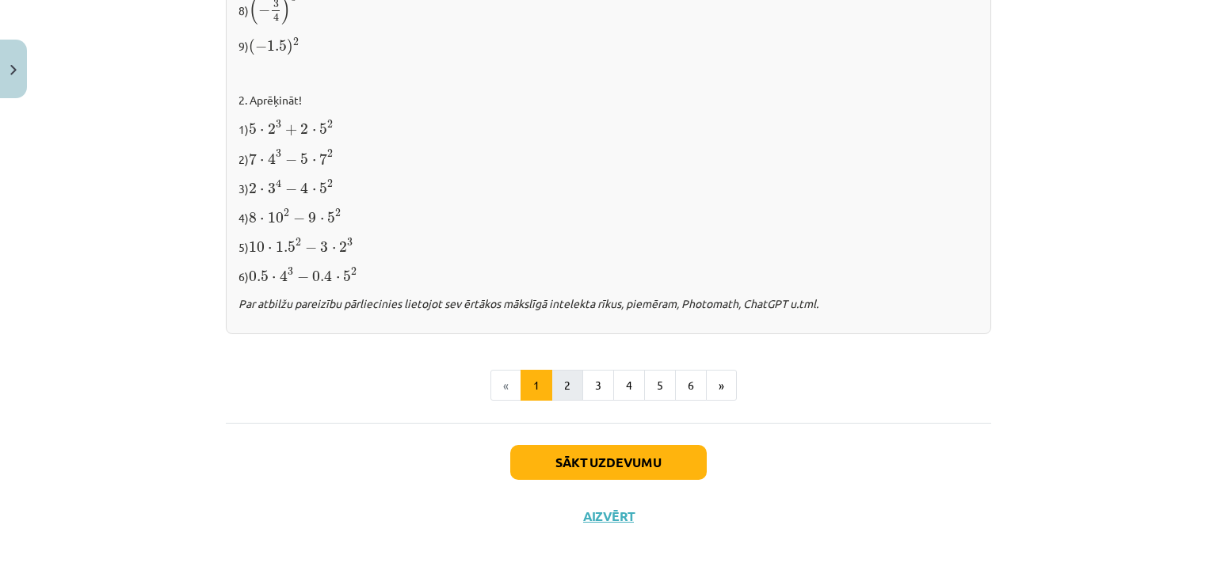  Describe the element at coordinates (608, 517) in the screenshot. I see `button: Aizvērt` at that location.